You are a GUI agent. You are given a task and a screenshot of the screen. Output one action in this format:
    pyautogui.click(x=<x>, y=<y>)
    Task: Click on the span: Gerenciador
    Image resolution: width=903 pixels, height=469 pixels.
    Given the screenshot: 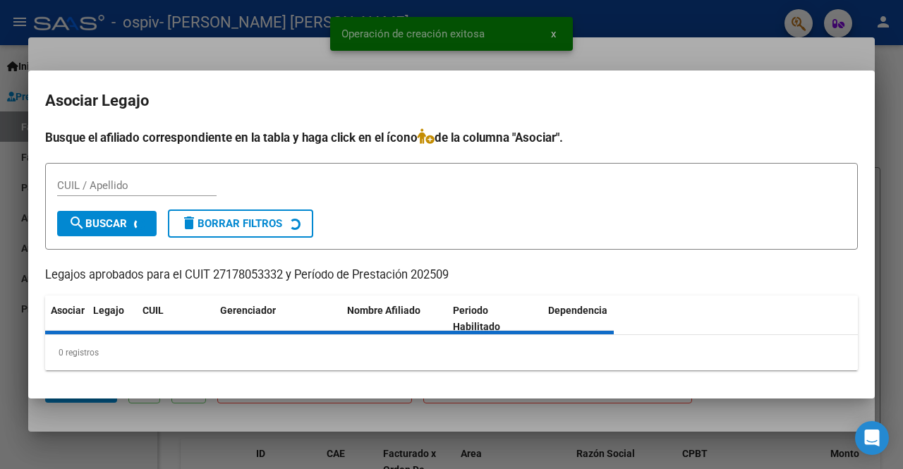 What is the action you would take?
    pyautogui.click(x=248, y=310)
    